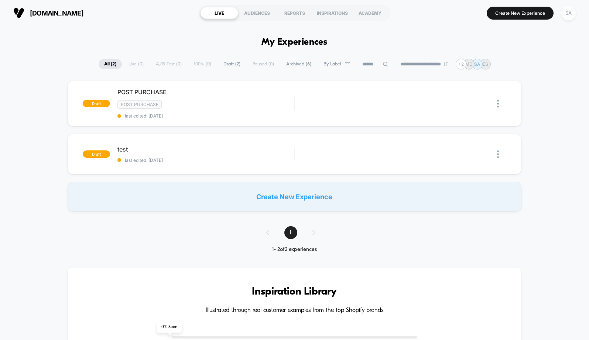 The width and height of the screenshot is (589, 340). Describe the element at coordinates (485, 64) in the screenshot. I see `p: ES` at that location.